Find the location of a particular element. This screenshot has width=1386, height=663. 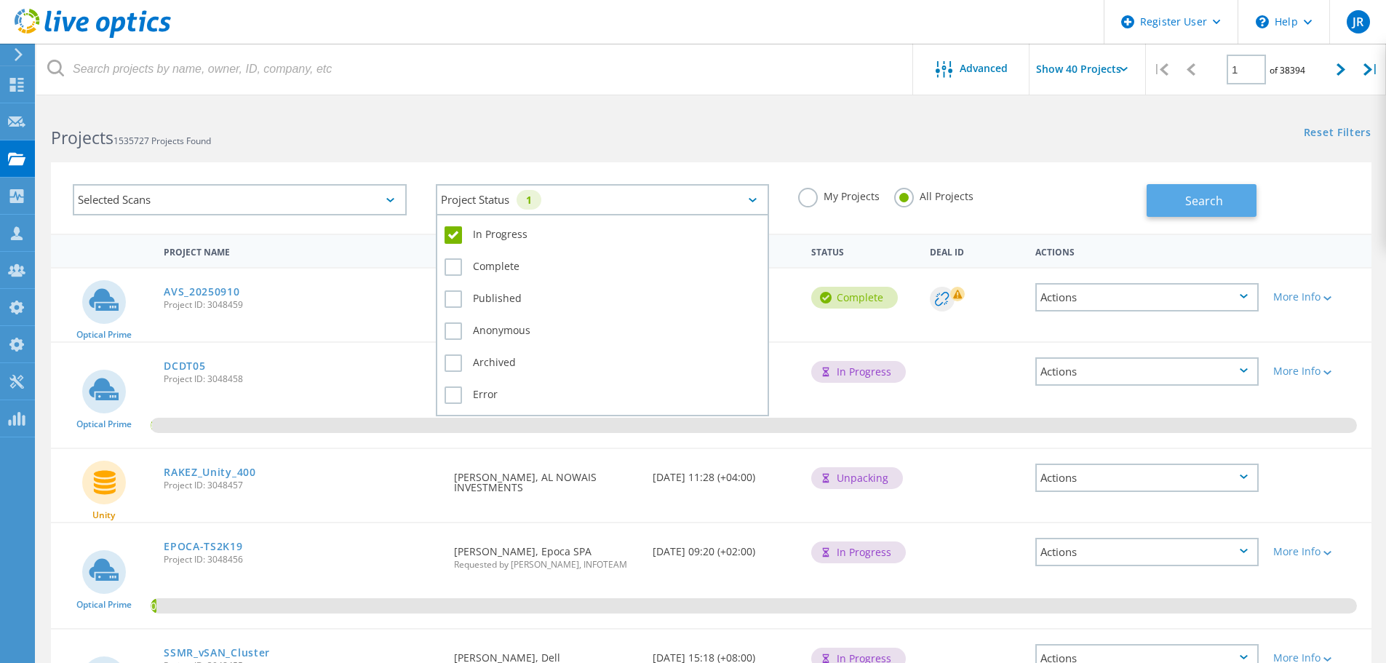

label: All Projects is located at coordinates (934, 194).